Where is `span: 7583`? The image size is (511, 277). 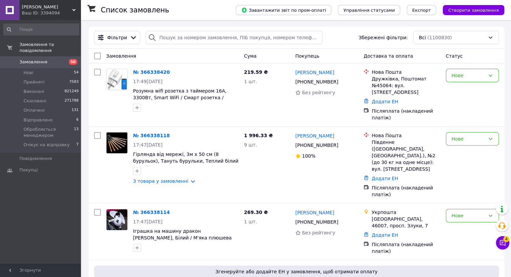 span: 7583 is located at coordinates (74, 82).